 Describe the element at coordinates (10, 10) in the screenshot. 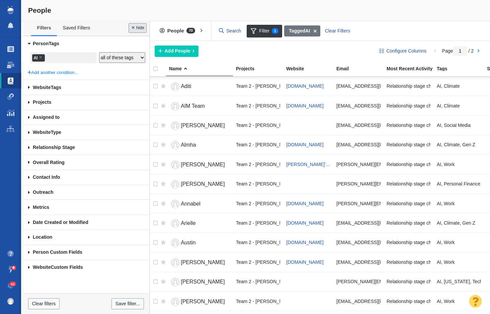

I see `img: buzzstream_logo_iconsimple.png` at that location.